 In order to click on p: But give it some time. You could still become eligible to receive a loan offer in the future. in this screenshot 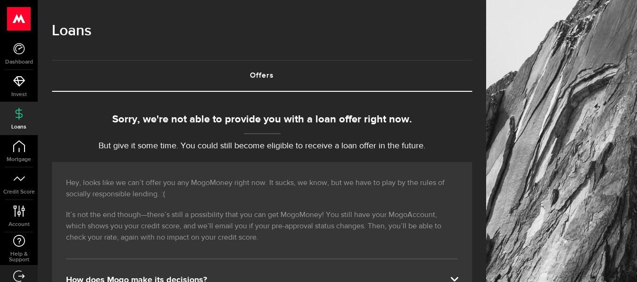, I will do `click(261, 146)`.